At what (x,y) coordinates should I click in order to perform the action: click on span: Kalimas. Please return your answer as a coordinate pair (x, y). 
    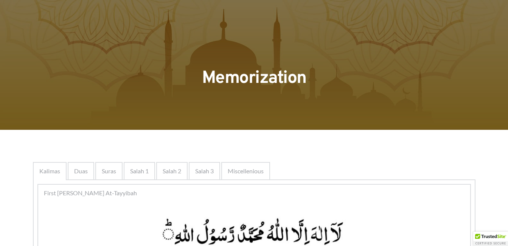
    Looking at the image, I should click on (50, 171).